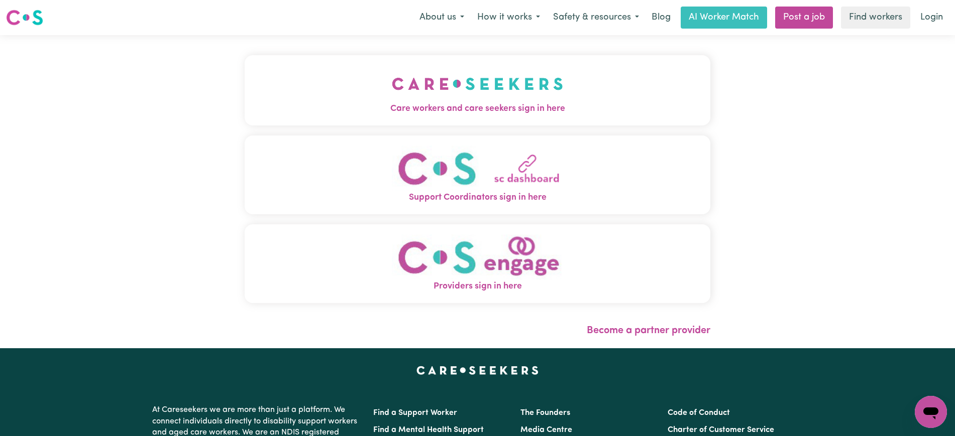  I want to click on a: Find workers, so click(875, 18).